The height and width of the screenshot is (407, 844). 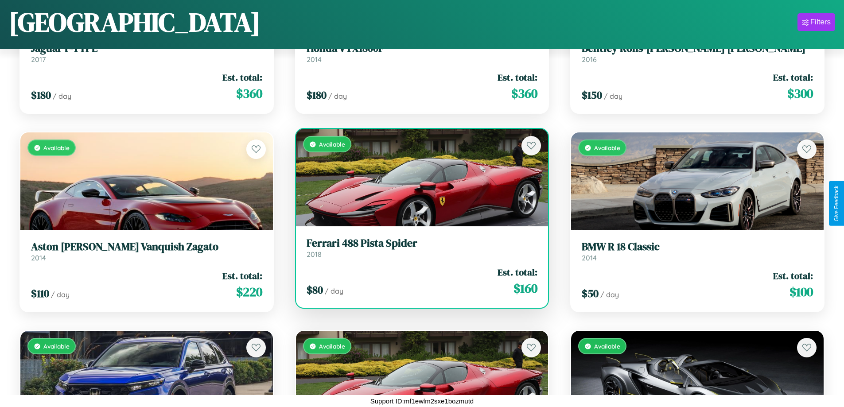 I want to click on span: $ 300, so click(x=800, y=93).